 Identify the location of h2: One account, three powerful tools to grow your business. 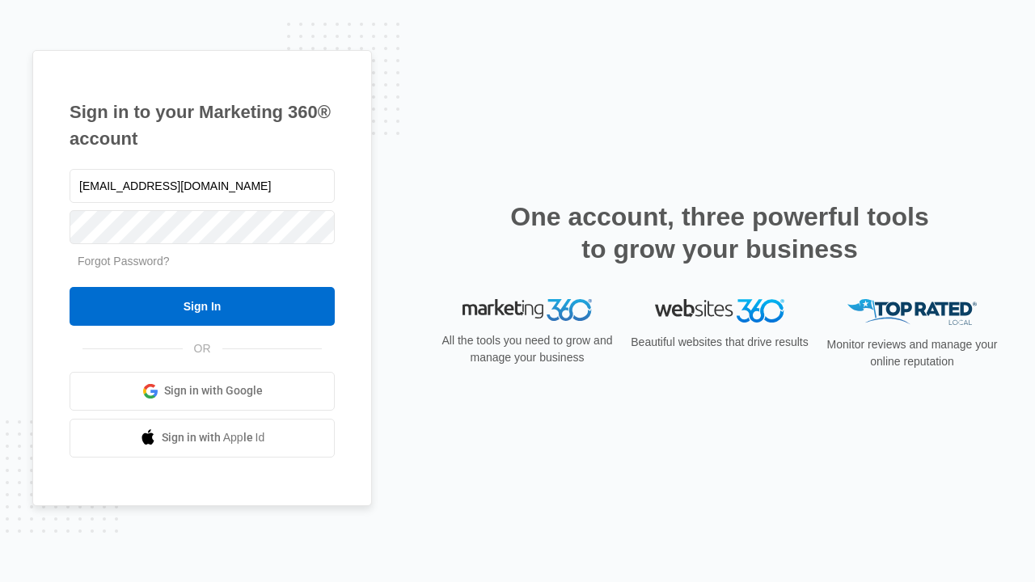
(720, 233).